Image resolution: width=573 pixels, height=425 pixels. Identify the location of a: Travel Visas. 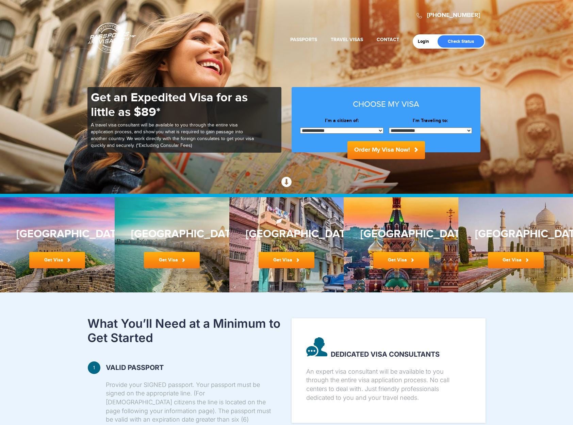
(347, 39).